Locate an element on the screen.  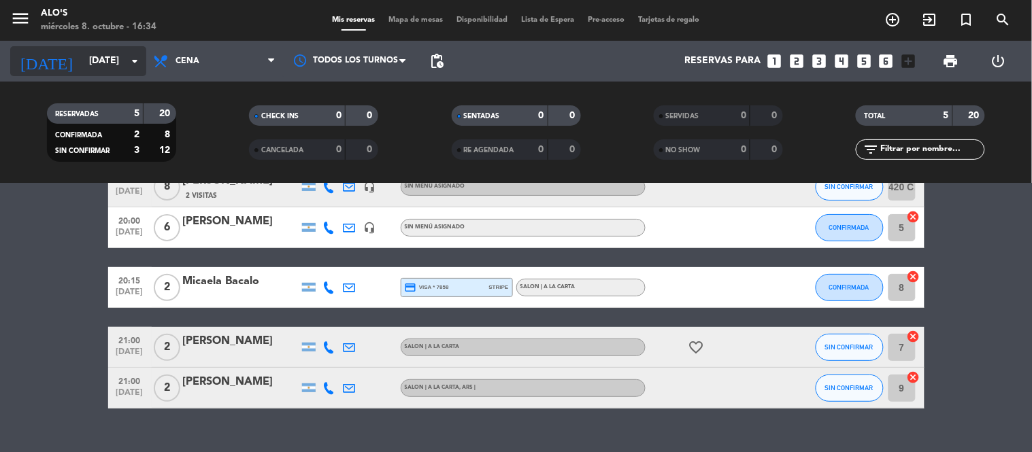
i: credit_card is located at coordinates (411, 288).